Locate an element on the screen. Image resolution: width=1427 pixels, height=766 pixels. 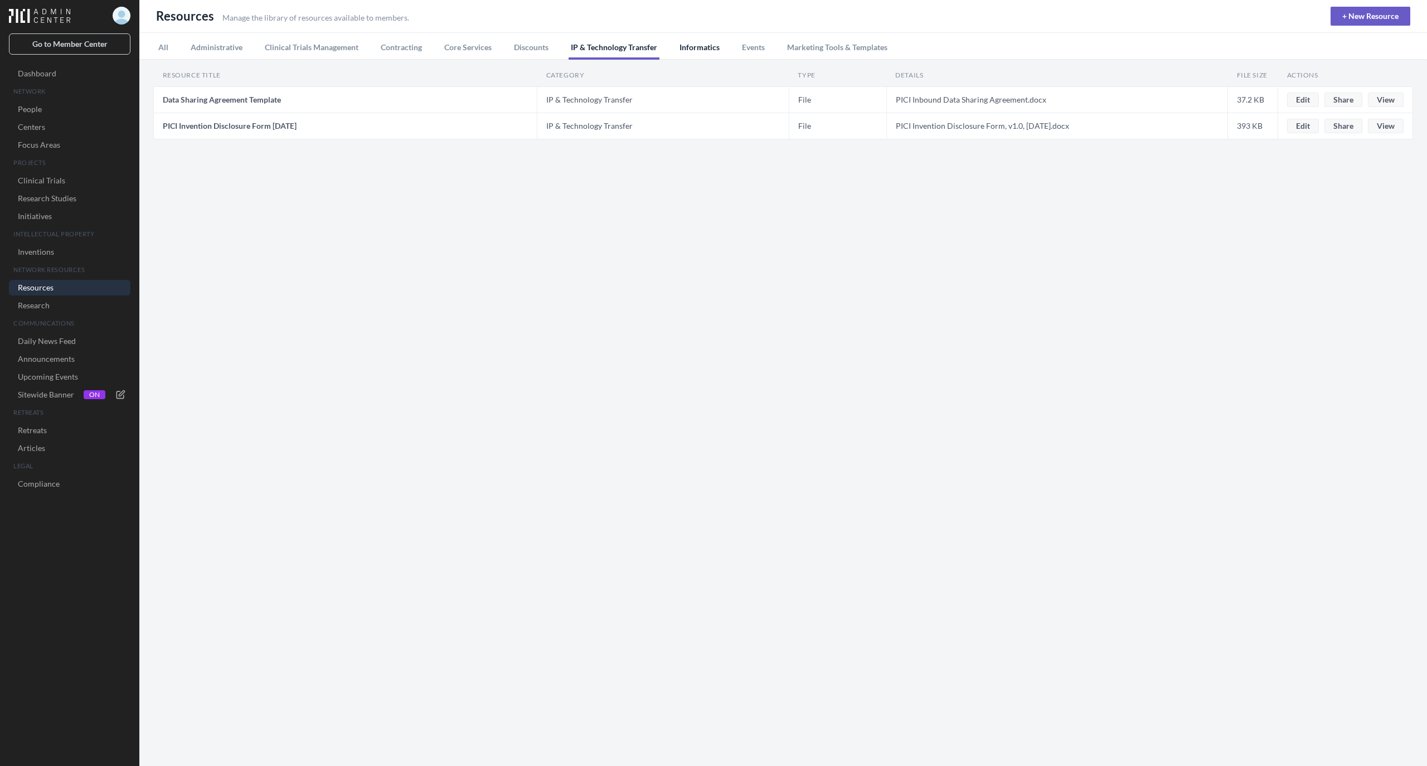
td: 37.2 KB is located at coordinates (1253, 100).